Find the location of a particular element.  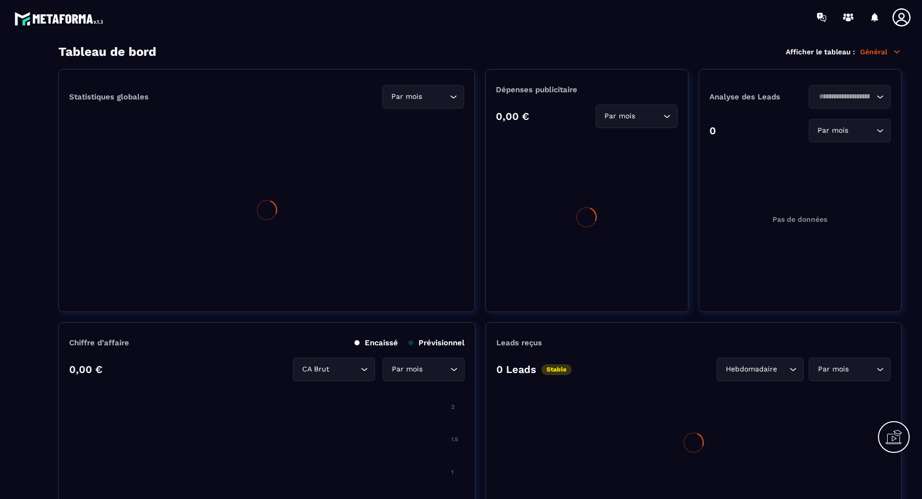

p: Général is located at coordinates (880, 52).